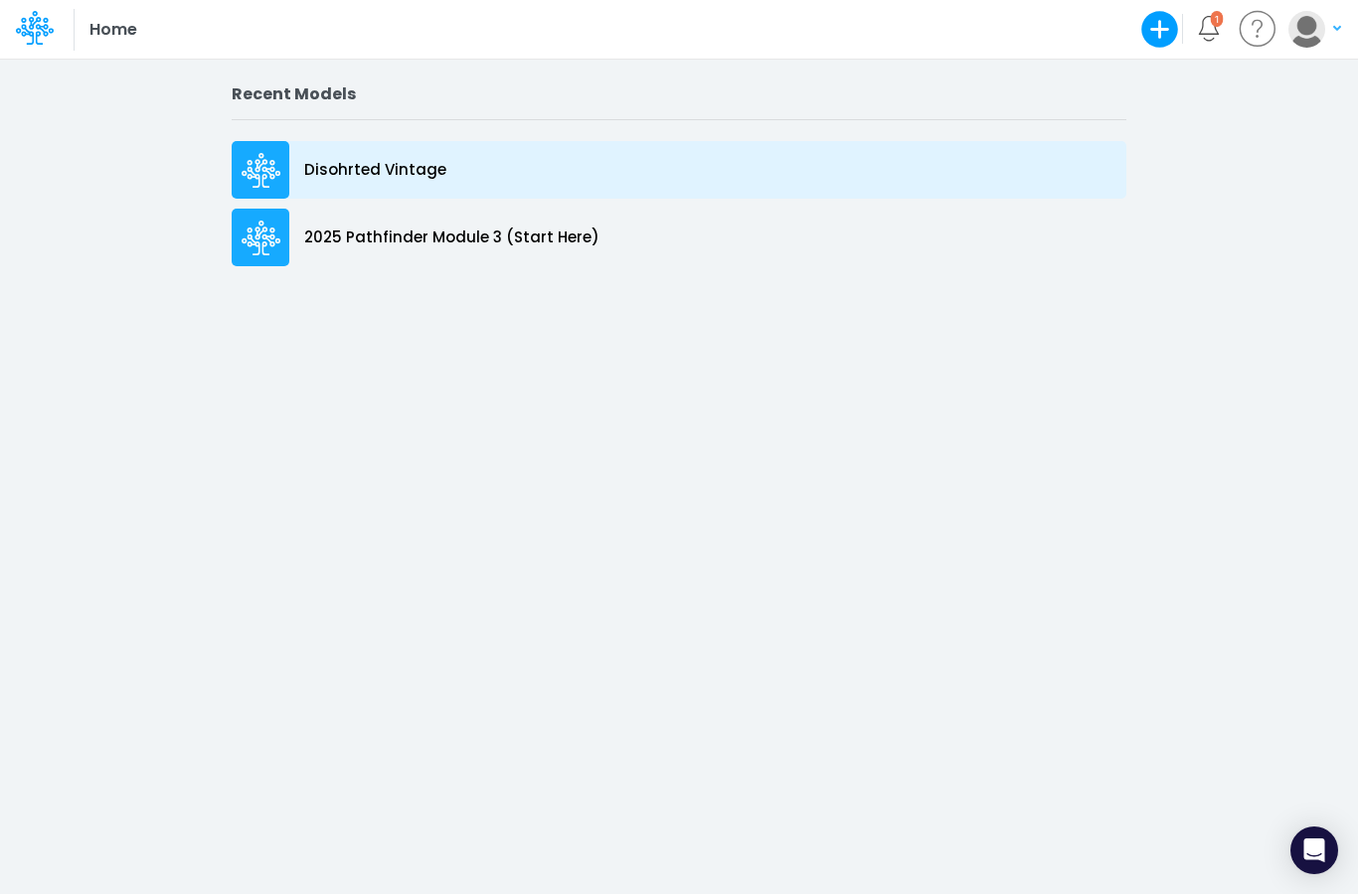 This screenshot has height=894, width=1358. Describe the element at coordinates (1314, 851) in the screenshot. I see `div: Open Intercom Messenger` at that location.